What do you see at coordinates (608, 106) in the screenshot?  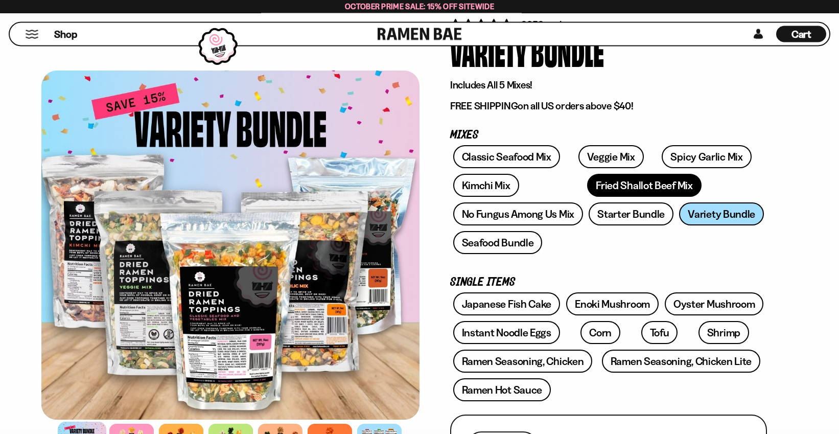 I see `p: on all US orders above $40!` at bounding box center [608, 106].